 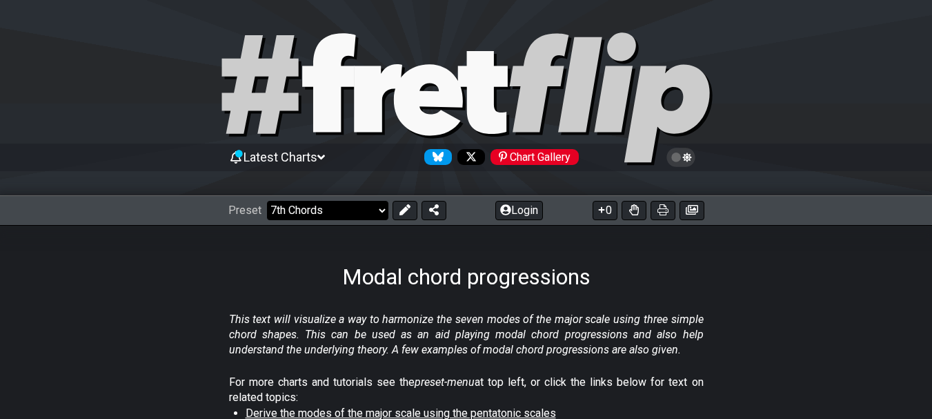 I want to click on p: For more charts and tutorials see the at top left, or click the links below for text on related t..., so click(x=466, y=390).